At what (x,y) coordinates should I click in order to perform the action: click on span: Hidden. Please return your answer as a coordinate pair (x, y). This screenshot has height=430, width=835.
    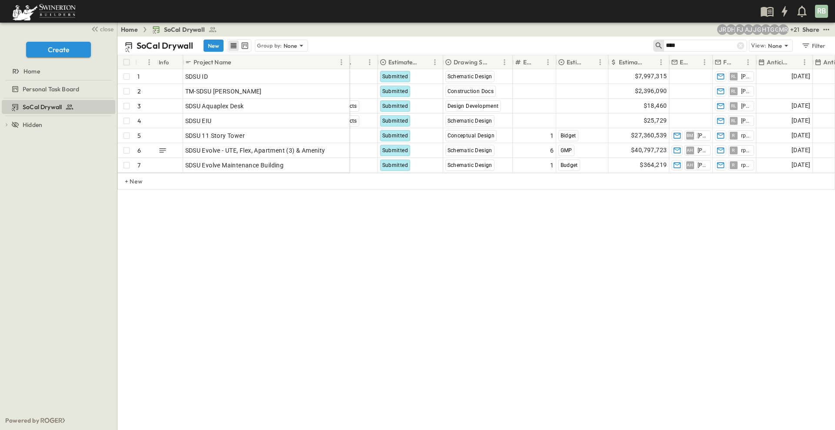
    Looking at the image, I should click on (32, 125).